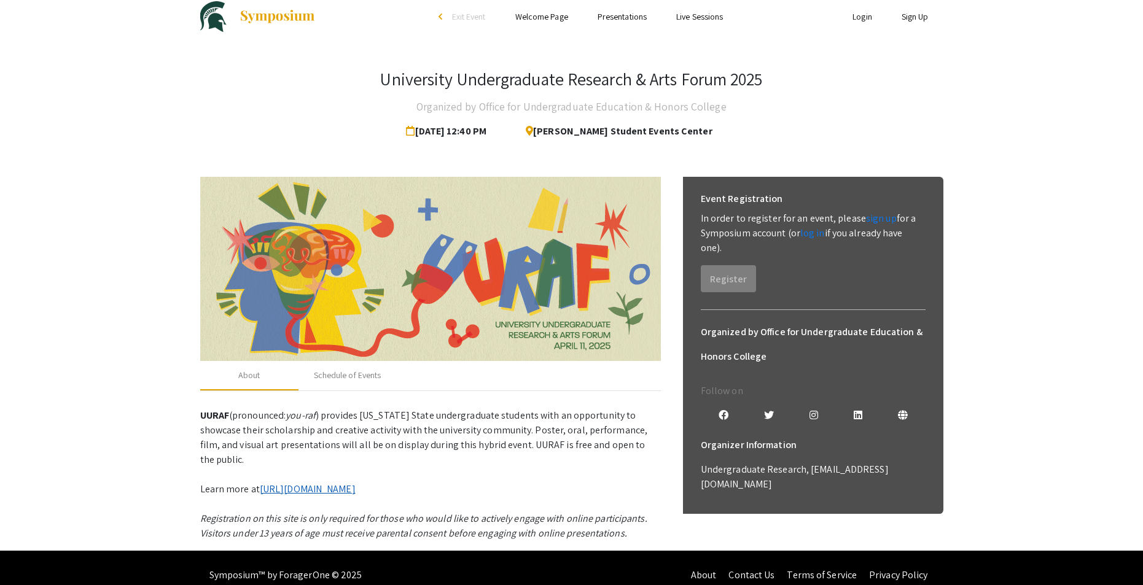 The image size is (1143, 585). Describe the element at coordinates (424, 526) in the screenshot. I see `em: Registration on this site is only required for those who would like to actively engage with onlin...` at that location.